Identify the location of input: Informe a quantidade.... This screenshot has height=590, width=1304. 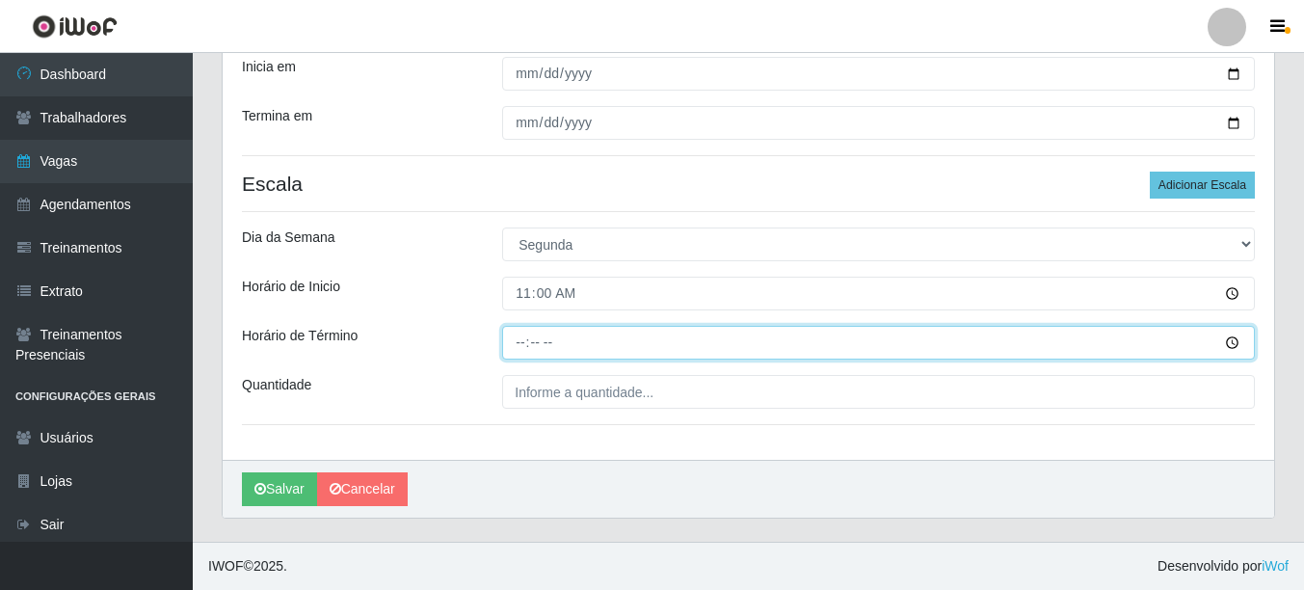
(878, 391).